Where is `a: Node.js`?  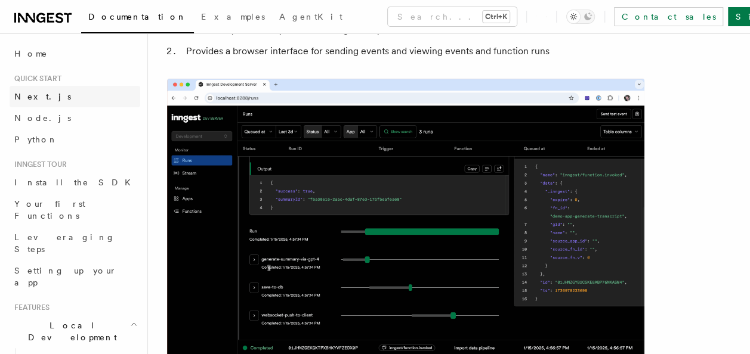
a: Node.js is located at coordinates (75, 118).